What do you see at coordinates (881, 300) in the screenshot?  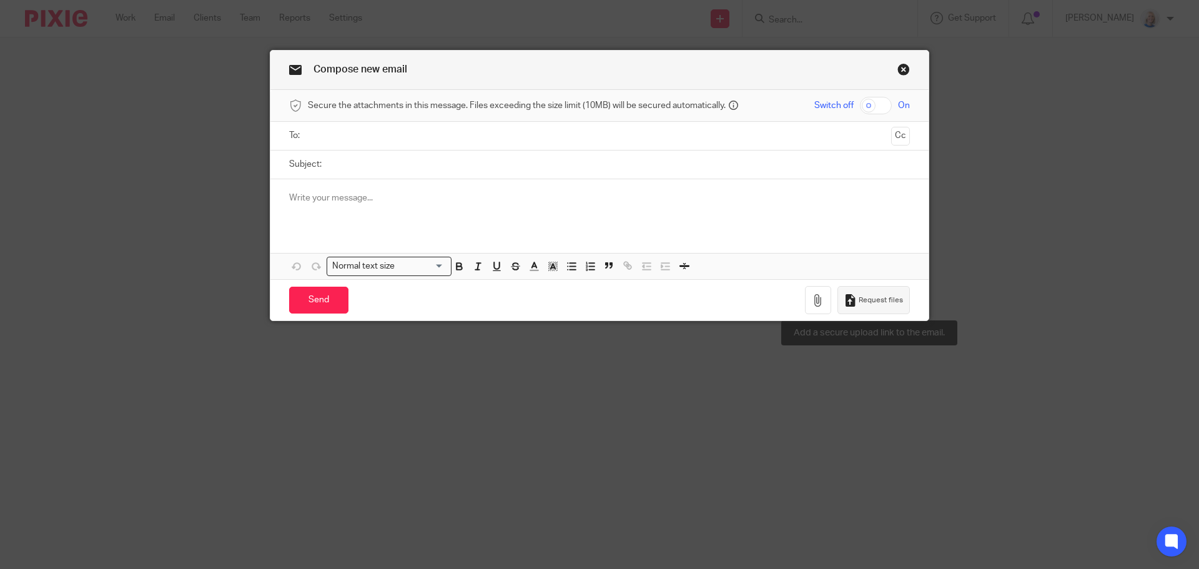 I see `span: Request files` at bounding box center [881, 300].